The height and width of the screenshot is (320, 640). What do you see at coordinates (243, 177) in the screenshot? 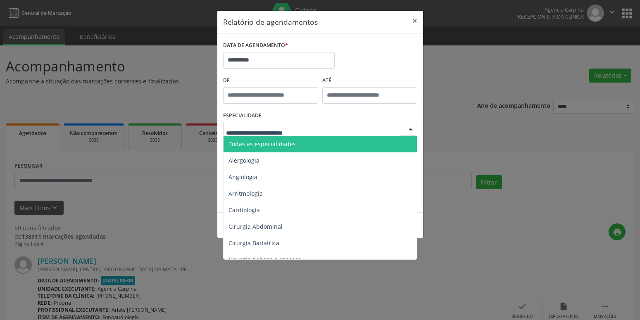
I see `span: Angiologia` at bounding box center [243, 177].